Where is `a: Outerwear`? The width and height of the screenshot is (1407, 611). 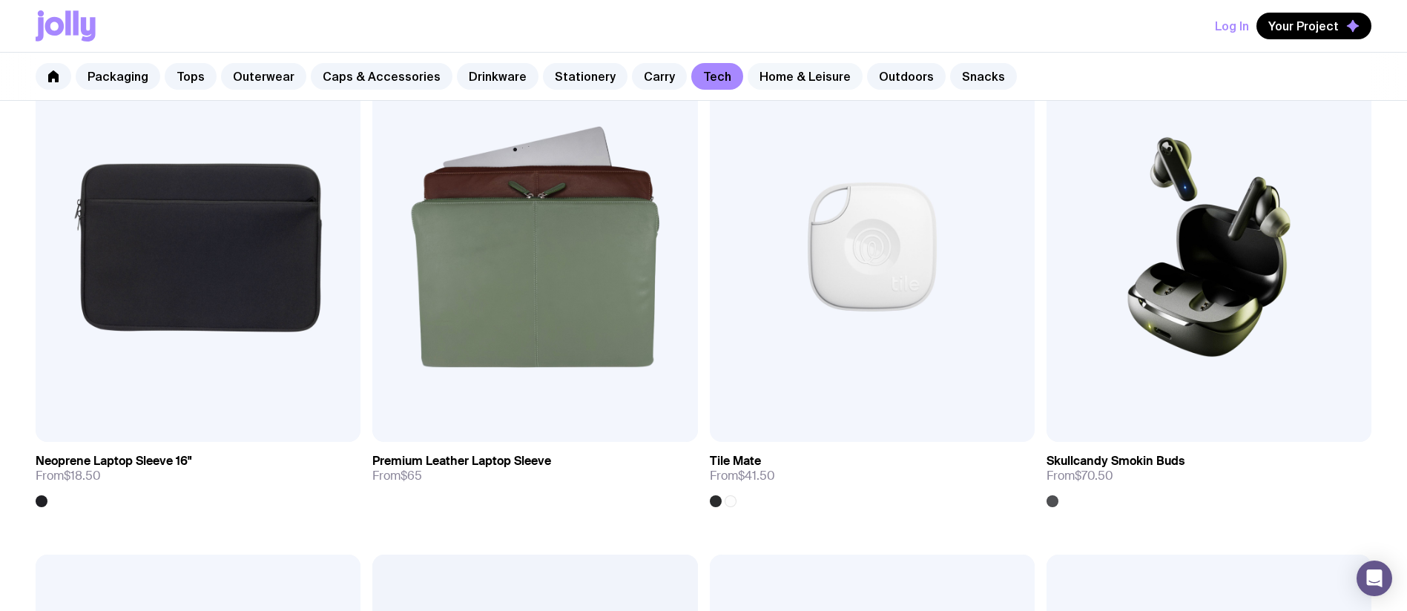 a: Outerwear is located at coordinates (263, 76).